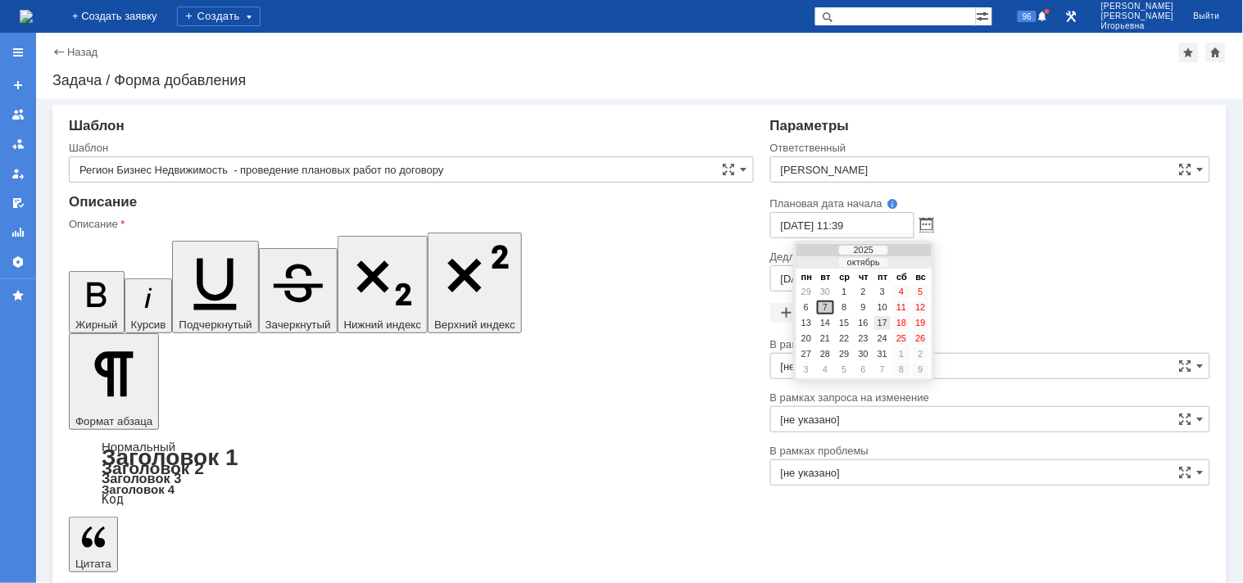 Image resolution: width=1243 pixels, height=583 pixels. Describe the element at coordinates (988, 344) in the screenshot. I see `div: В рамках заявки` at that location.